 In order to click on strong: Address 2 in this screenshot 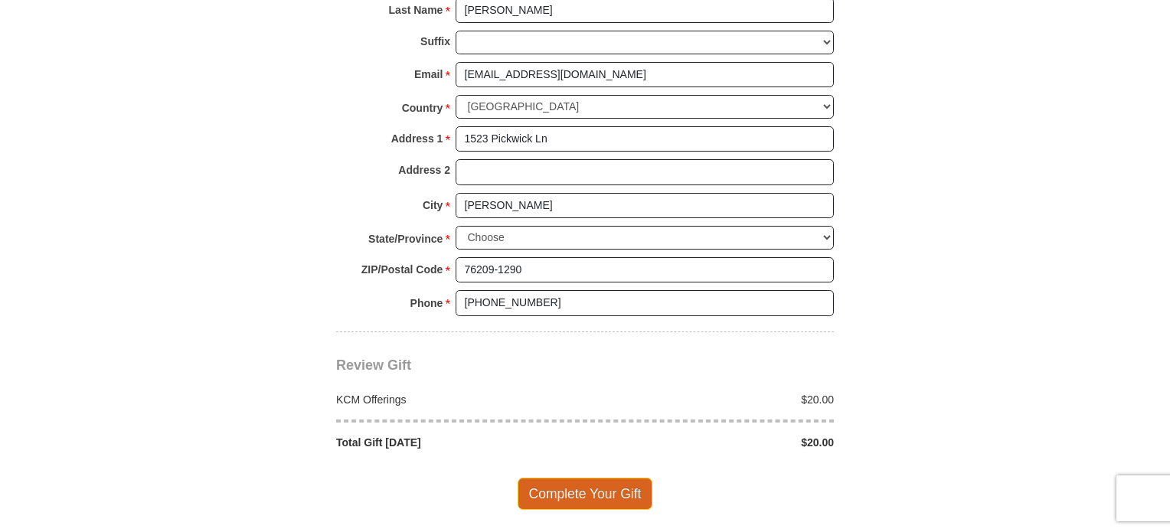, I will do `click(424, 170)`.